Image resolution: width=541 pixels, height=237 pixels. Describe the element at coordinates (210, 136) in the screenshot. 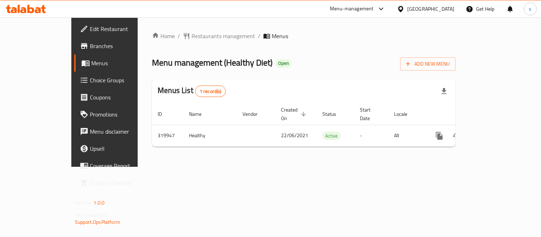

I see `td: Healthy` at that location.